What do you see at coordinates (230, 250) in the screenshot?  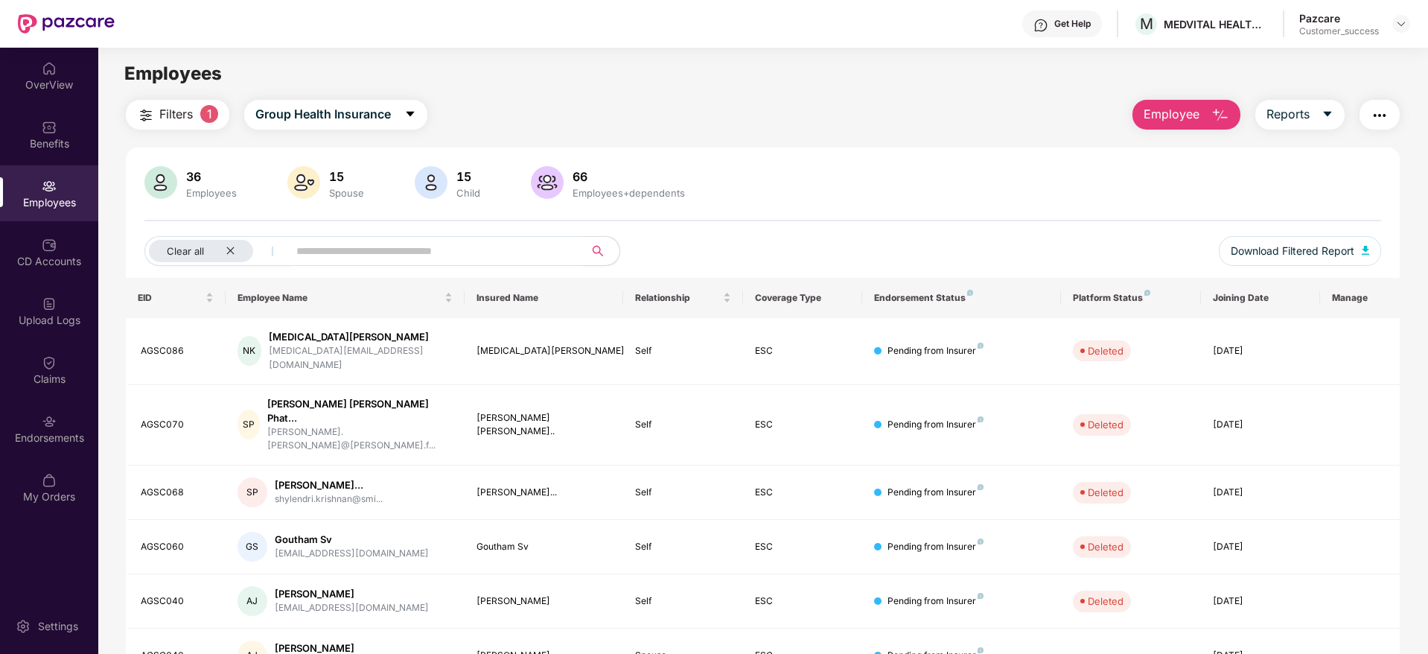 I see `span: close` at bounding box center [230, 250].